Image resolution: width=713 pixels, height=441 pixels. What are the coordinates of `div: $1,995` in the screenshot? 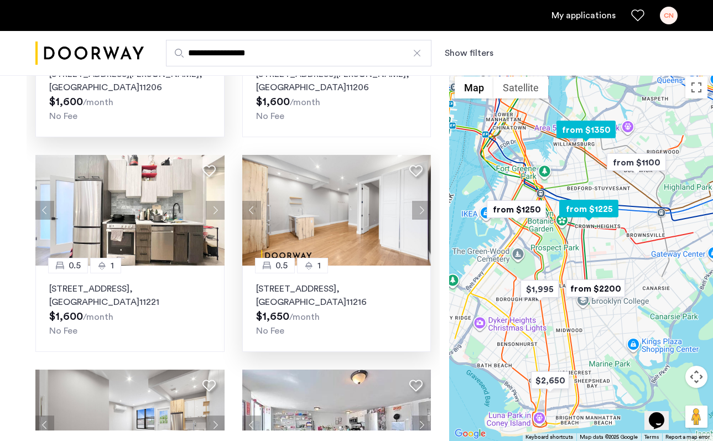 It's located at (539, 289).